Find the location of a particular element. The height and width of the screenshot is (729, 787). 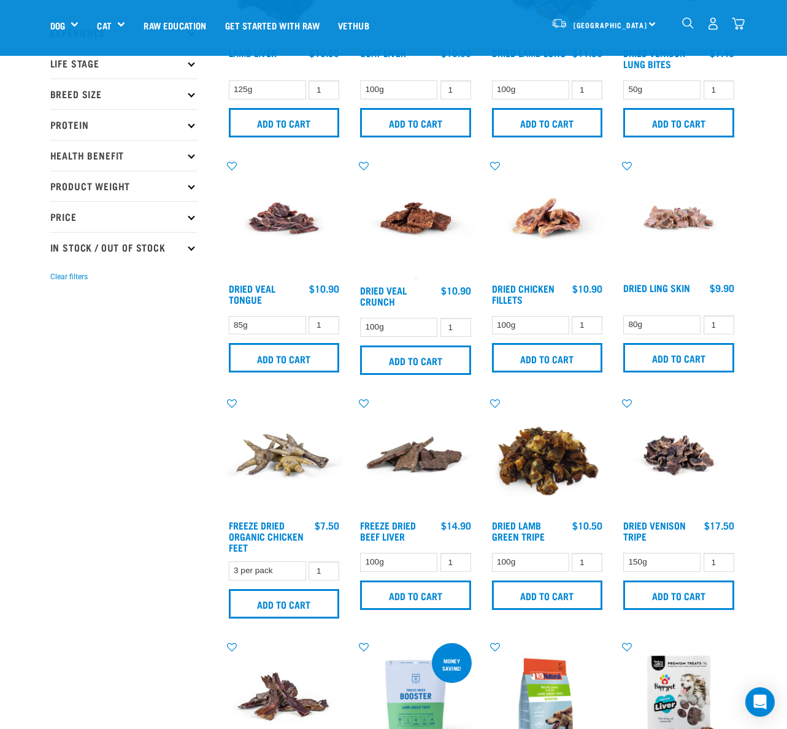

p: Price is located at coordinates (124, 217).